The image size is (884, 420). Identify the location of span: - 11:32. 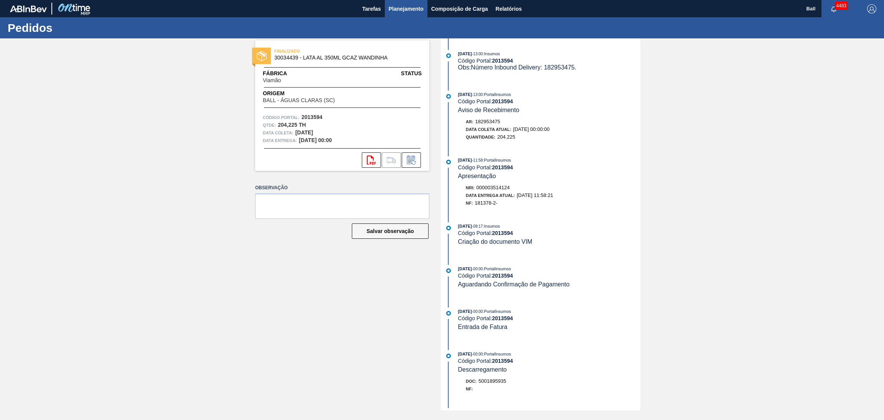
(477, 412).